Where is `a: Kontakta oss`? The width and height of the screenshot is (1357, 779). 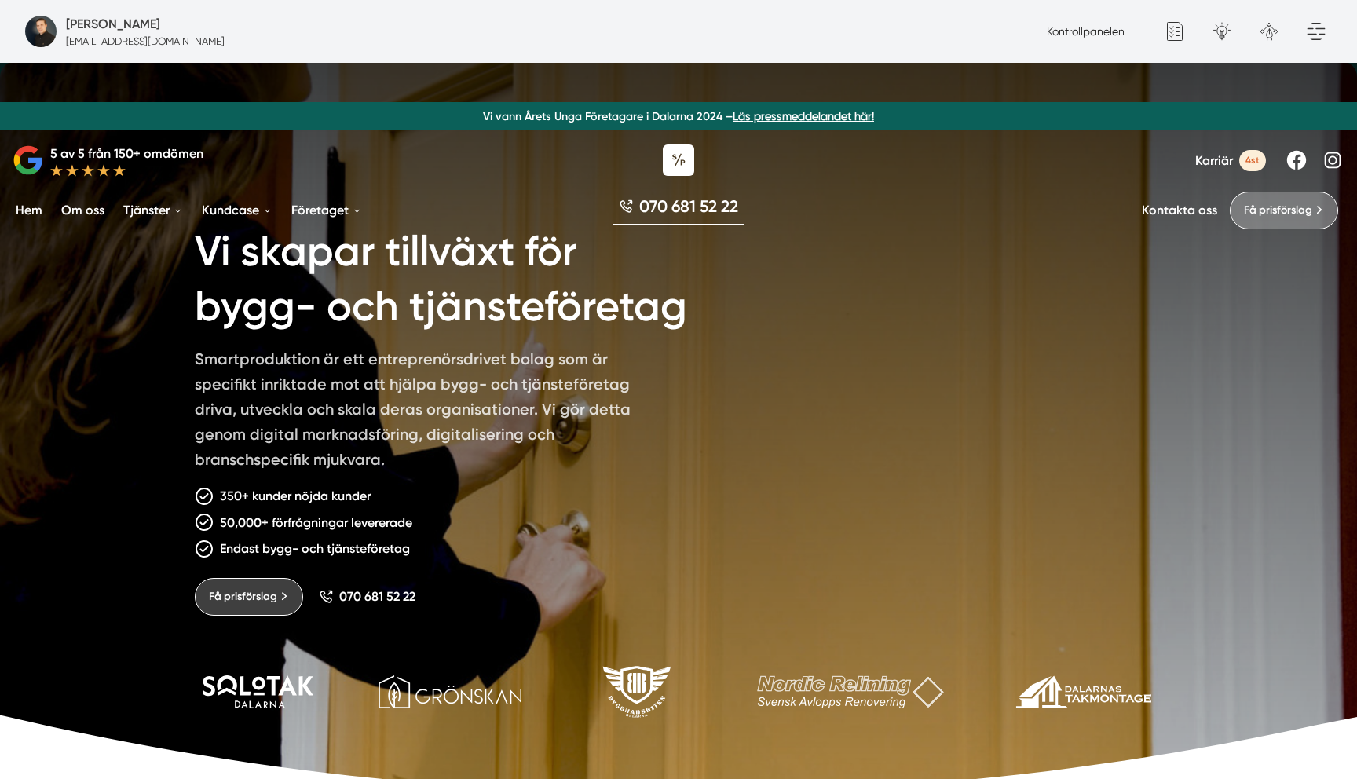 a: Kontakta oss is located at coordinates (1179, 210).